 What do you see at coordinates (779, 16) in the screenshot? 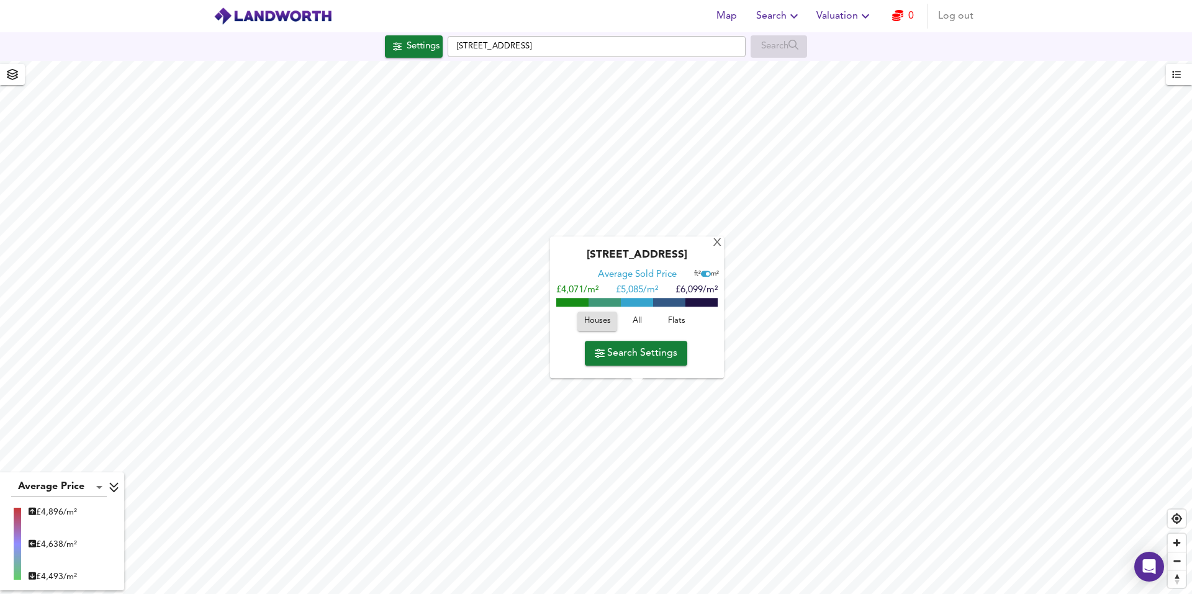
I see `span: Search` at bounding box center [779, 16].